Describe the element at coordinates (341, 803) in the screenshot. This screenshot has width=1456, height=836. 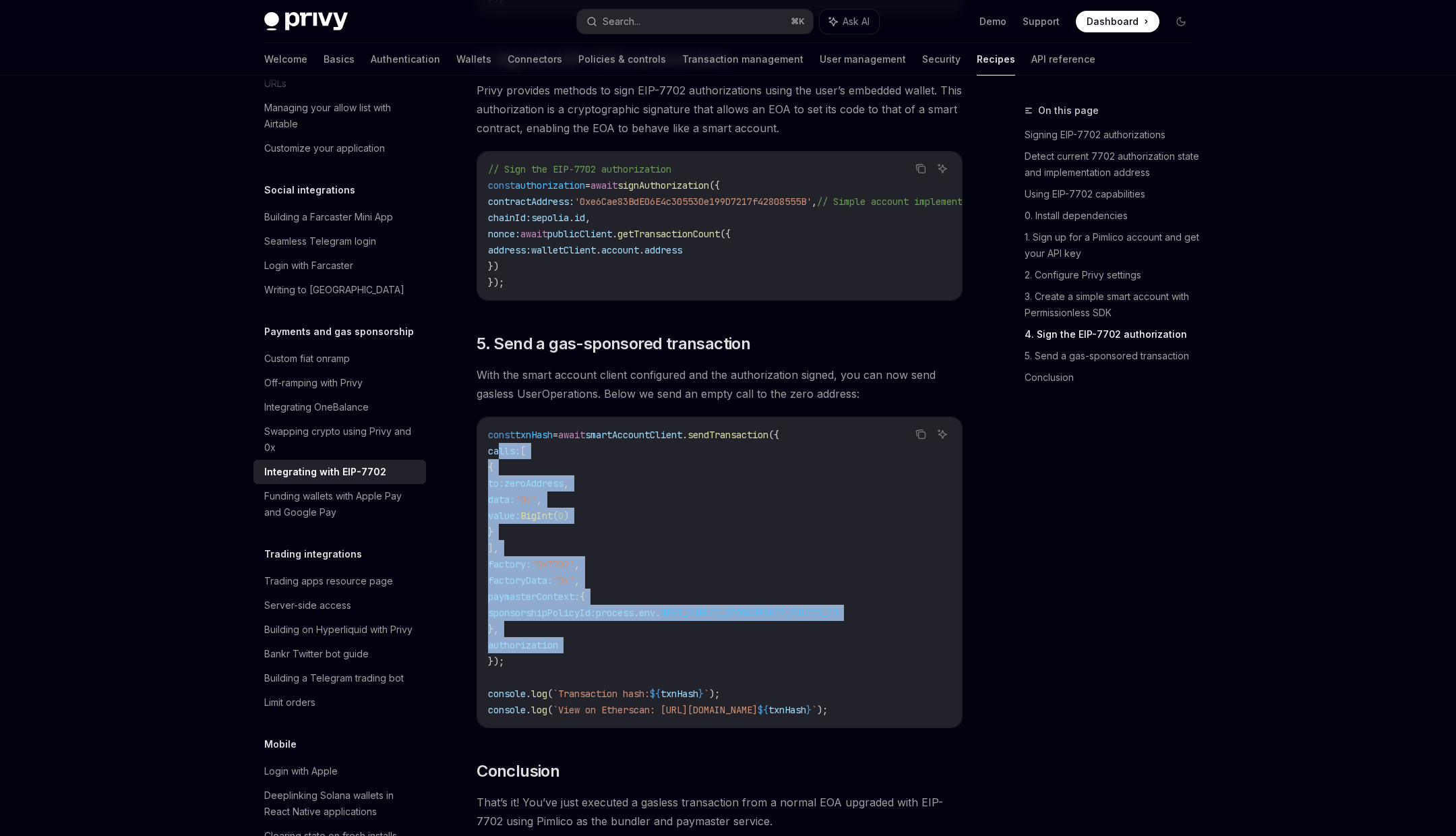
I see `div: Deeplinking Solana wallets in React Native applications` at that location.